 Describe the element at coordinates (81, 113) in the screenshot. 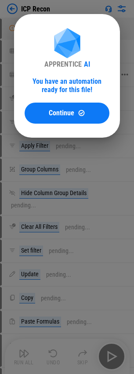

I see `img: Continue` at that location.